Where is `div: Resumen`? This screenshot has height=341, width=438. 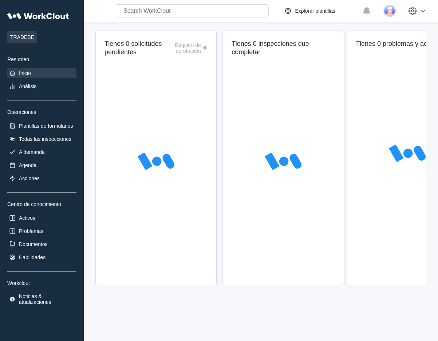
div: Resumen is located at coordinates (42, 59).